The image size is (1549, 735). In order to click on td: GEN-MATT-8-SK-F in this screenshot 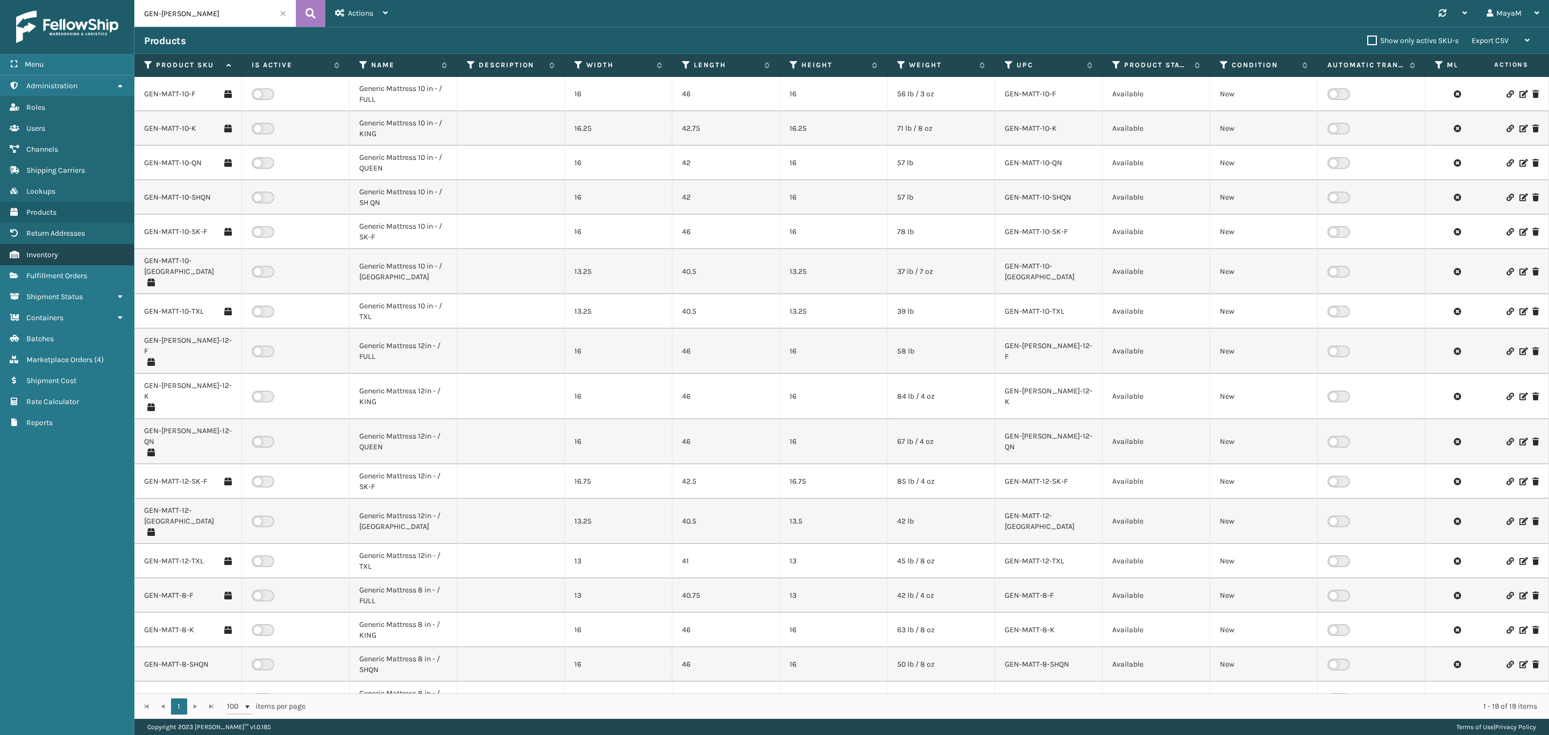, I will do `click(1049, 699)`.